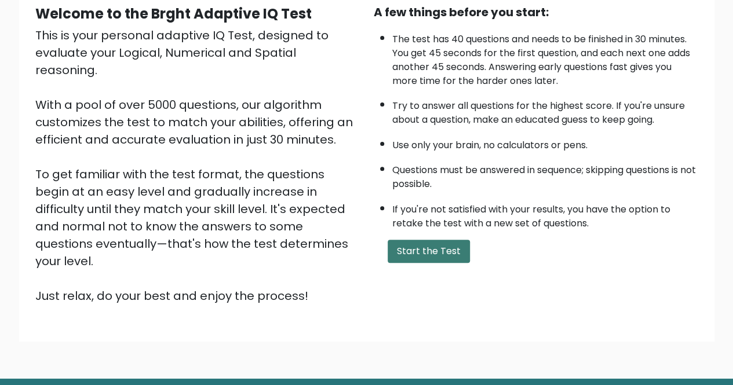  I want to click on li: Try to answer all questions for the highest score. If you're unsure about a question, make an edu..., so click(545, 110).